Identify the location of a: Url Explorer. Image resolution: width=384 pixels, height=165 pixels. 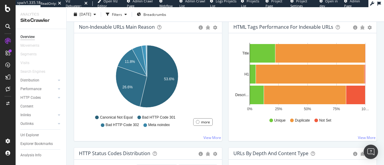
(41, 135).